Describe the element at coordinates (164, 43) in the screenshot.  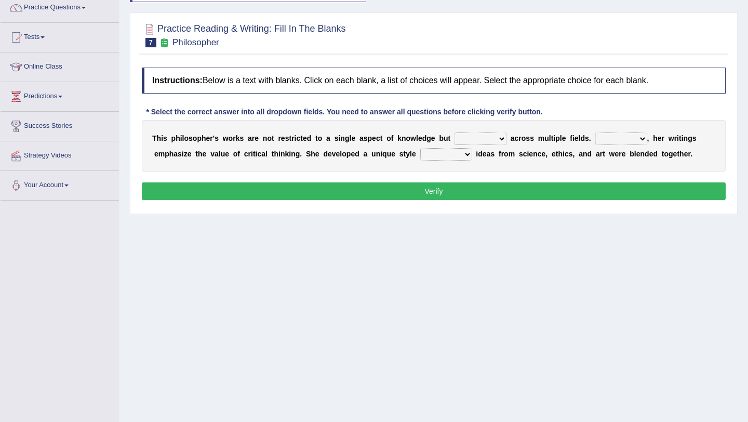
I see `small: Exam occurring question` at that location.